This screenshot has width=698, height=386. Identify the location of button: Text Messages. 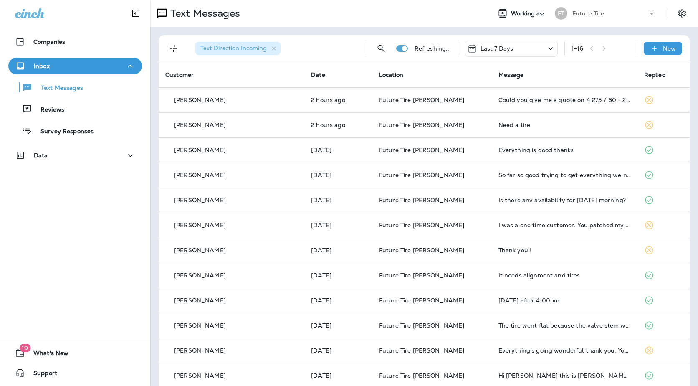
(75, 87).